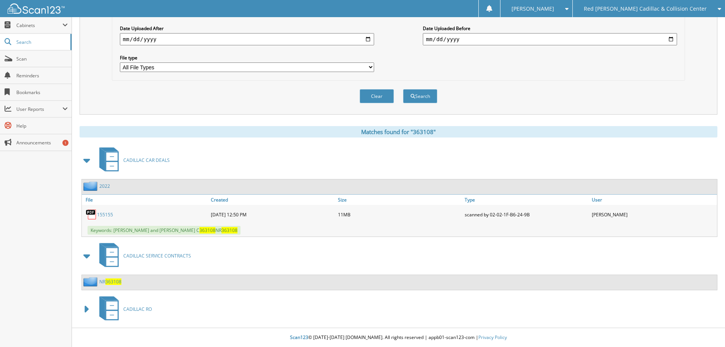  Describe the element at coordinates (398, 132) in the screenshot. I see `div: Matches found for "363108"` at that location.